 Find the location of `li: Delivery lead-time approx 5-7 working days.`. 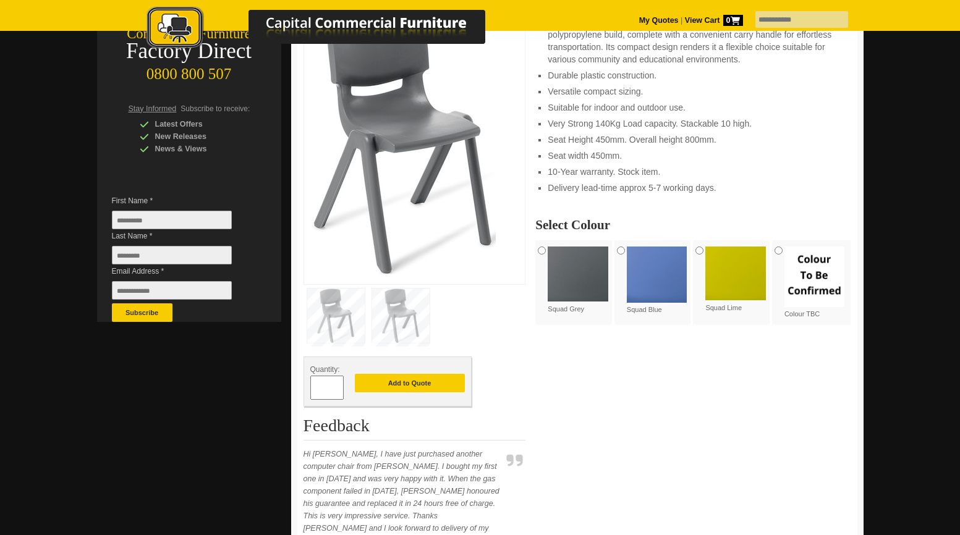

li: Delivery lead-time approx 5-7 working days. is located at coordinates (693, 188).